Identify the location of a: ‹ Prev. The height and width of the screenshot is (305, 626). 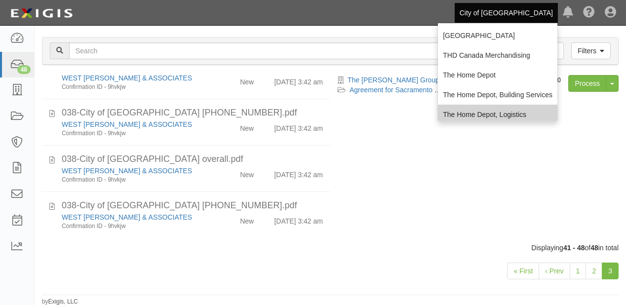
(554, 271).